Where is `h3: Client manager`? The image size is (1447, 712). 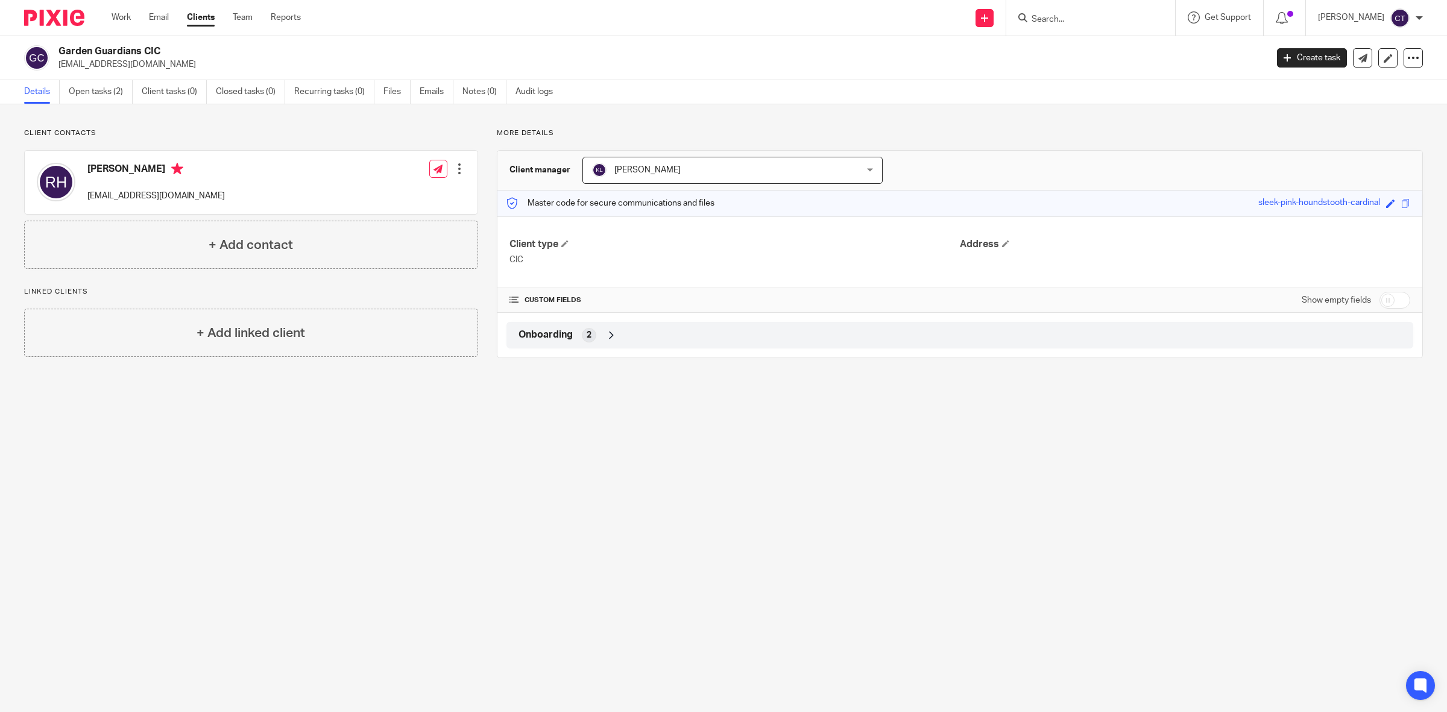 h3: Client manager is located at coordinates (539, 170).